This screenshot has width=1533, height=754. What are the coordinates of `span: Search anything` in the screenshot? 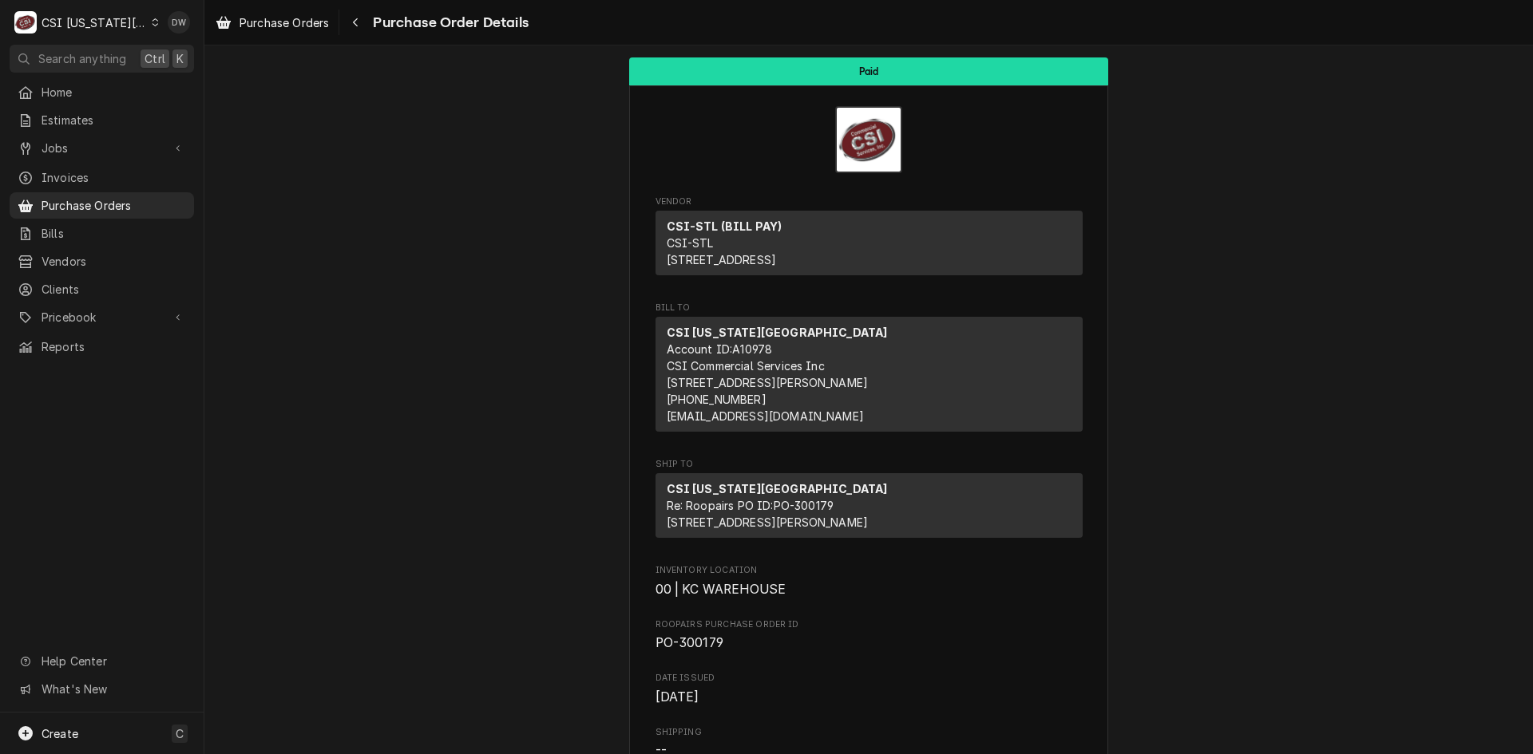 It's located at (82, 58).